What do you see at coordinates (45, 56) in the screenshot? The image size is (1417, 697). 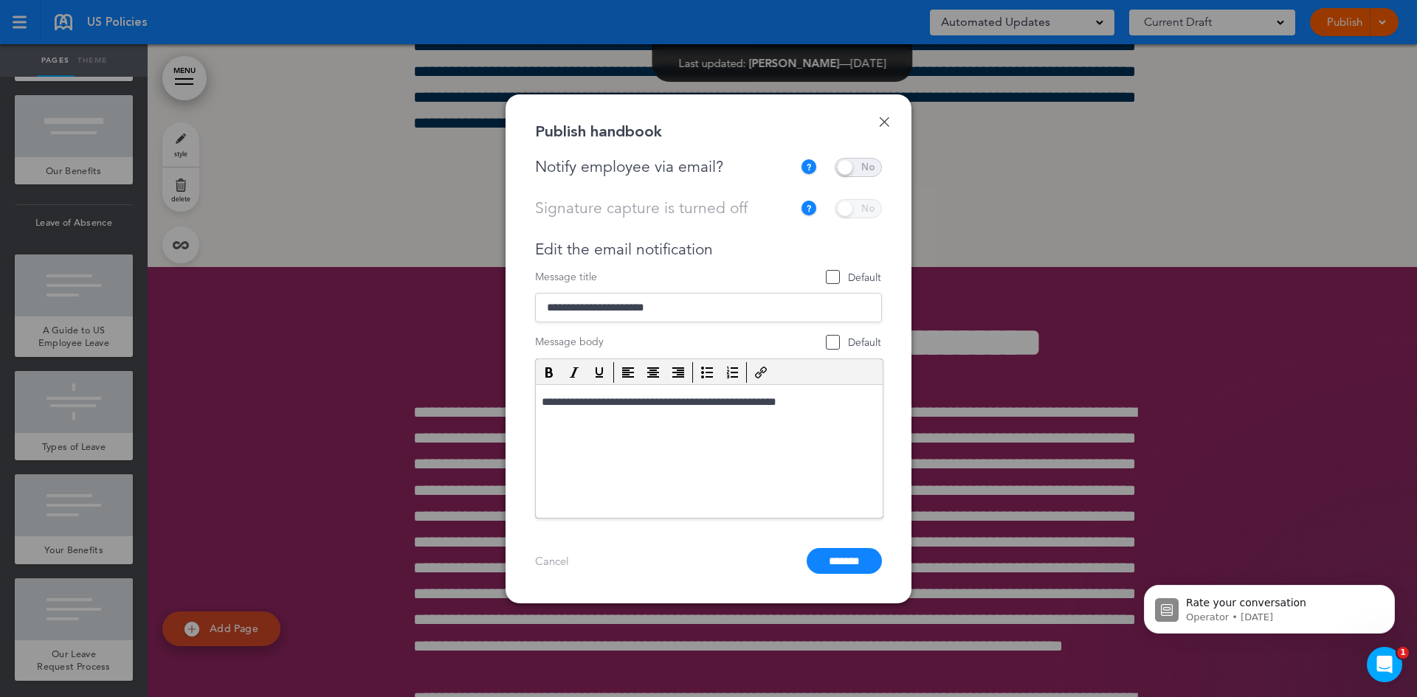 I see `img: Profile image for Operator` at bounding box center [45, 56].